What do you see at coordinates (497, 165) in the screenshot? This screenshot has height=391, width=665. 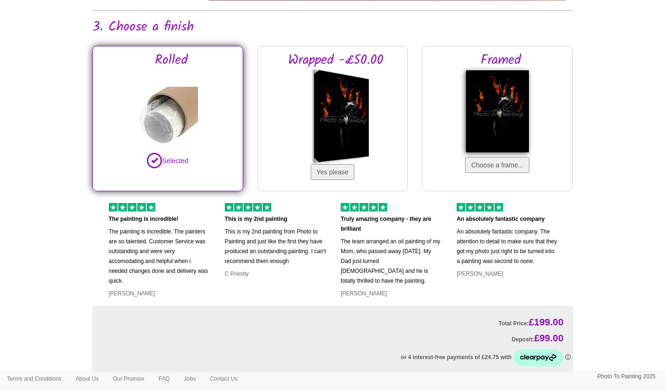 I see `button: Choose a frame...` at bounding box center [497, 165].